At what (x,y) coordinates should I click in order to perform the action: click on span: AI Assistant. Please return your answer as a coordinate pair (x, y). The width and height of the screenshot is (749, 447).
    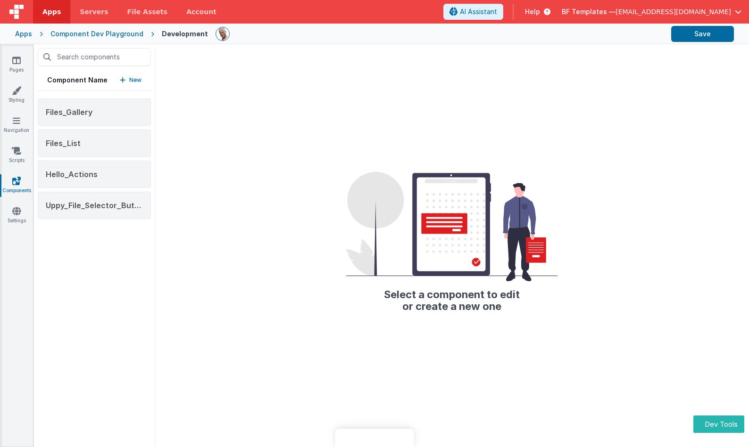
    Looking at the image, I should click on (478, 12).